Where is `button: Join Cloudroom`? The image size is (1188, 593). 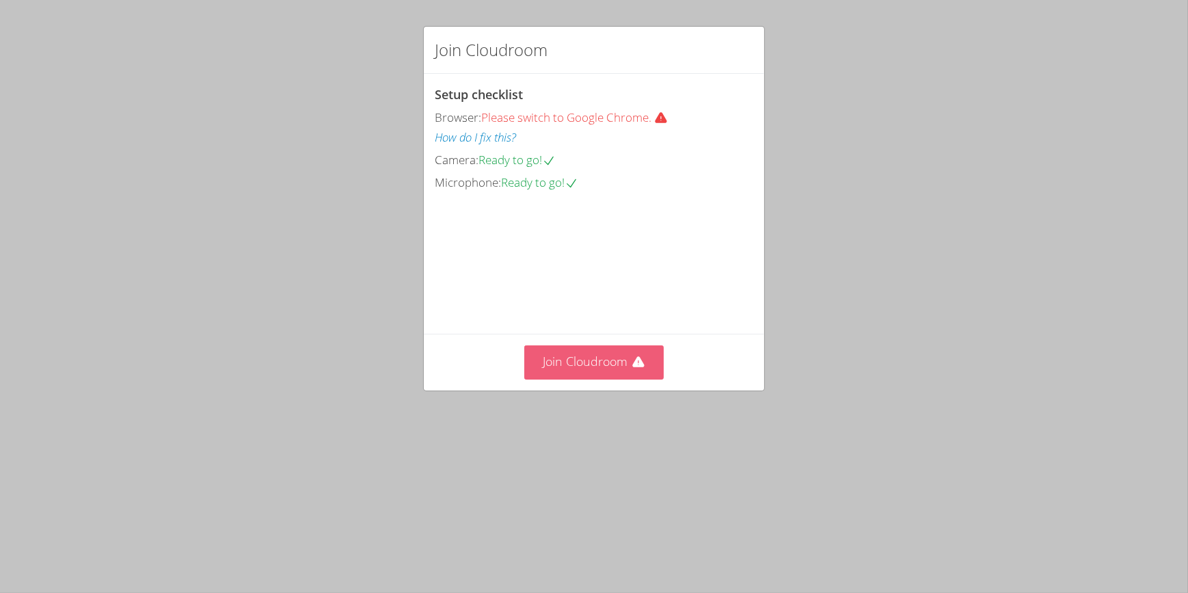
button: Join Cloudroom is located at coordinates (594, 362).